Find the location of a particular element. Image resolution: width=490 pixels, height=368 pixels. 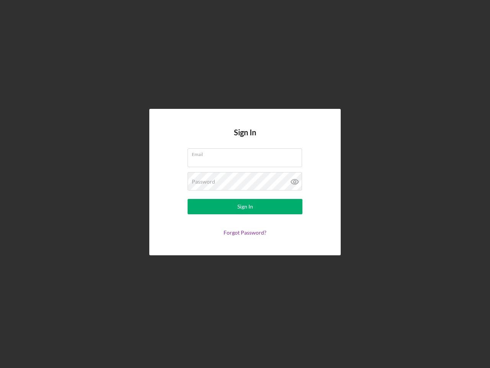

a: Forgot Password? is located at coordinates (245, 232).